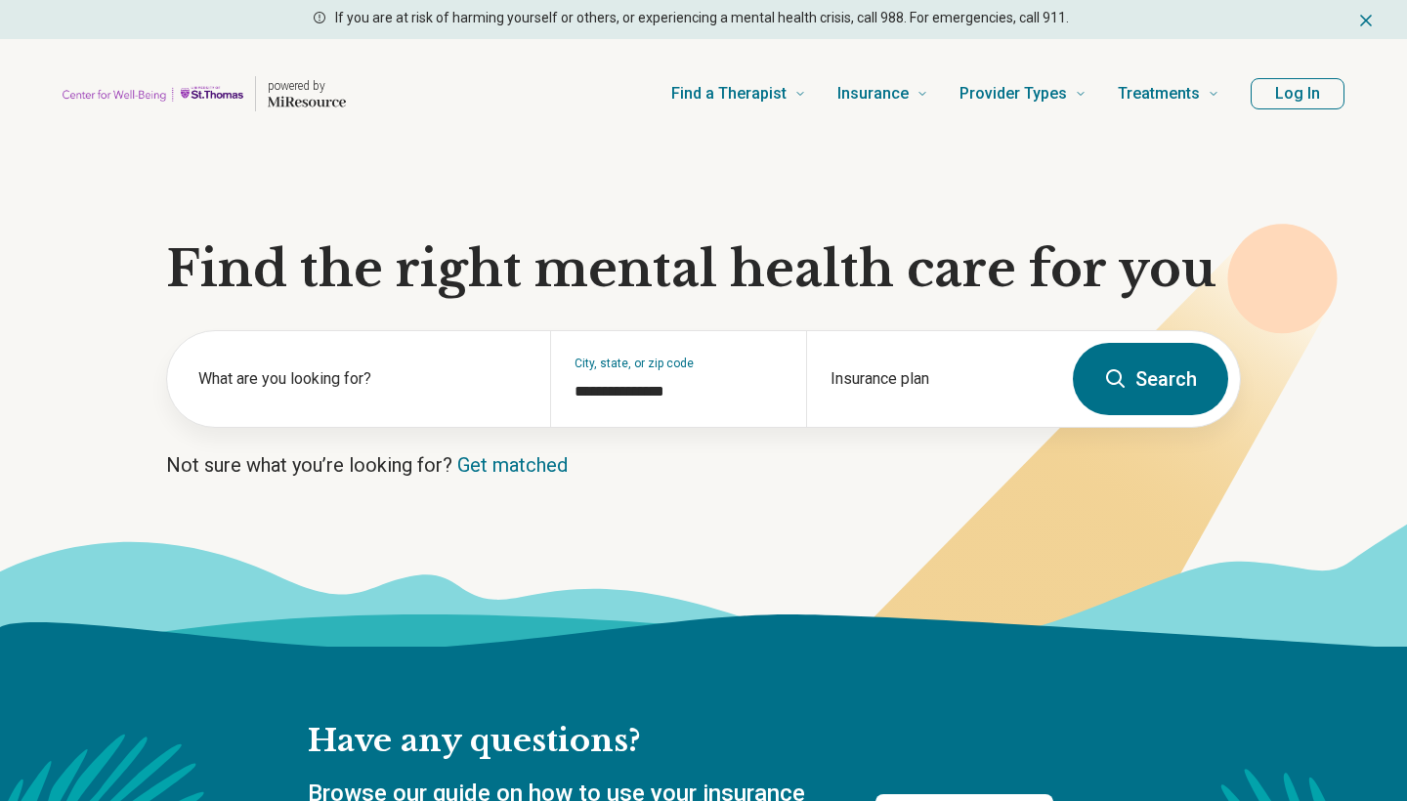 The image size is (1407, 801). I want to click on a: Insurance, so click(883, 94).